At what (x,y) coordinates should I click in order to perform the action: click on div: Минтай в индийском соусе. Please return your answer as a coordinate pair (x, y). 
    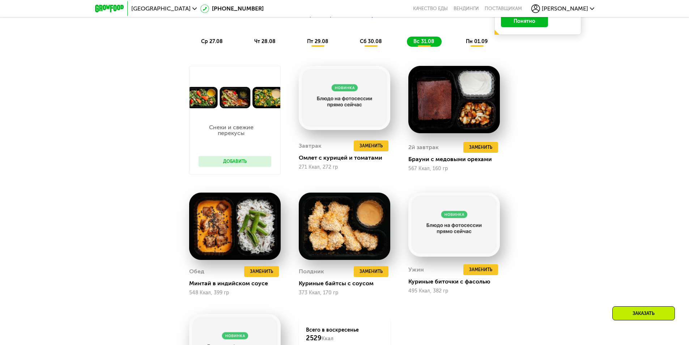
    Looking at the image, I should click on (238, 283).